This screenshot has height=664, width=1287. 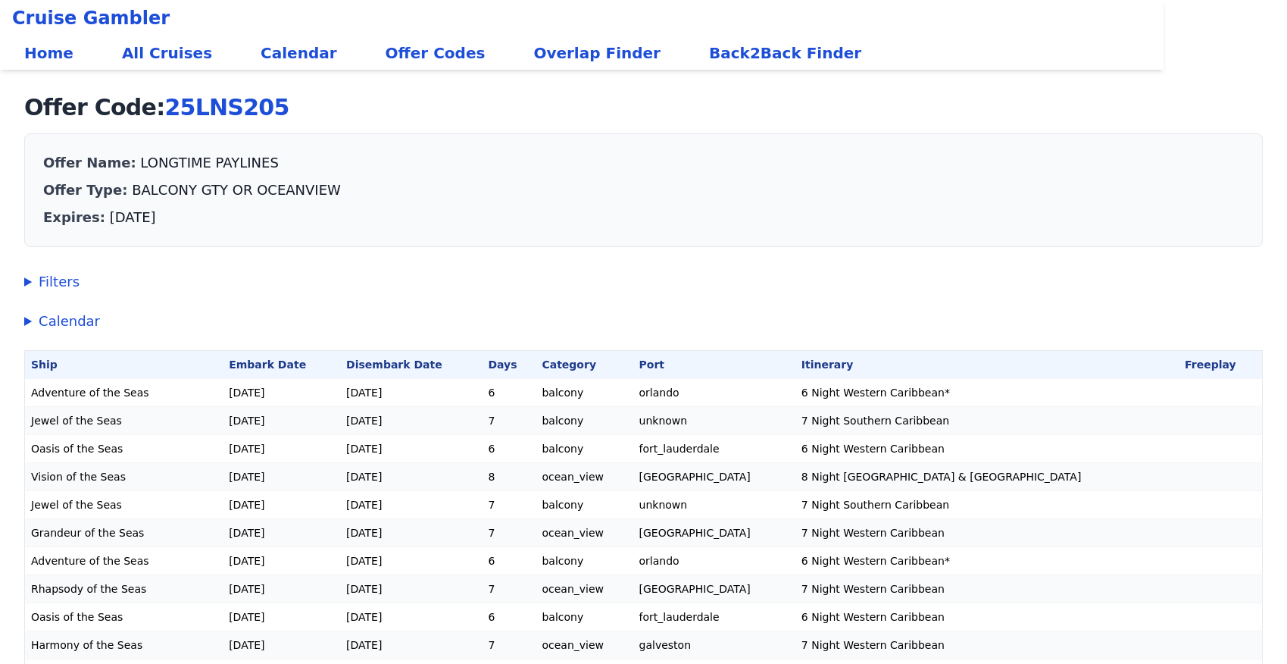 What do you see at coordinates (48, 53) in the screenshot?
I see `a: Home` at bounding box center [48, 53].